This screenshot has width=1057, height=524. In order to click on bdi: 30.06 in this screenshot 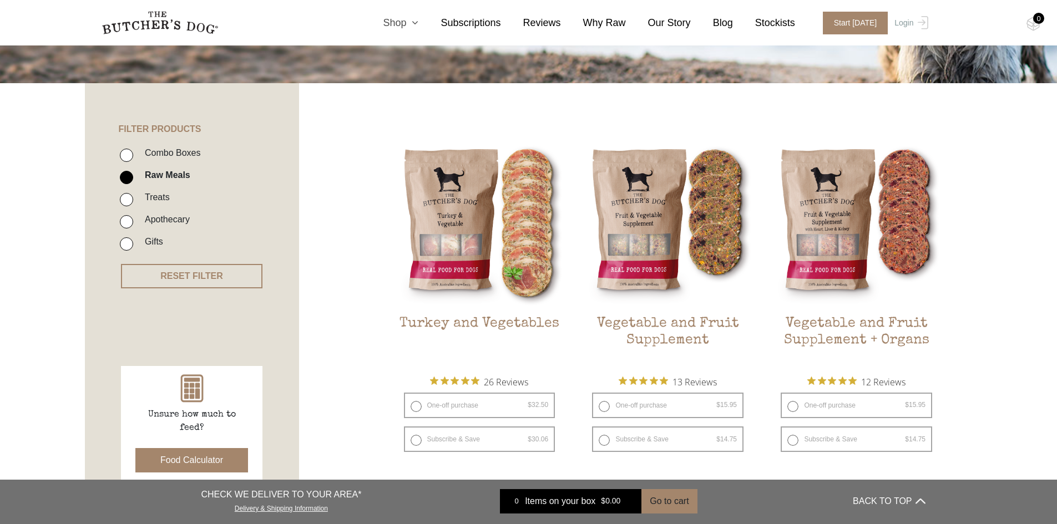, I will do `click(538, 440)`.